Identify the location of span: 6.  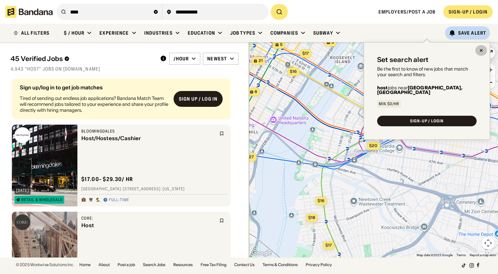
(256, 92).